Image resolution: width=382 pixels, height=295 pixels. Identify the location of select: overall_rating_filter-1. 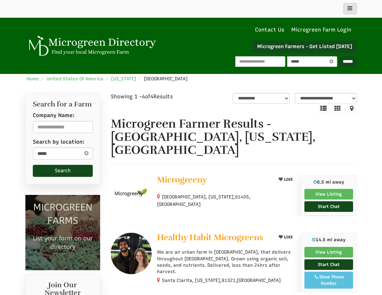
(261, 98).